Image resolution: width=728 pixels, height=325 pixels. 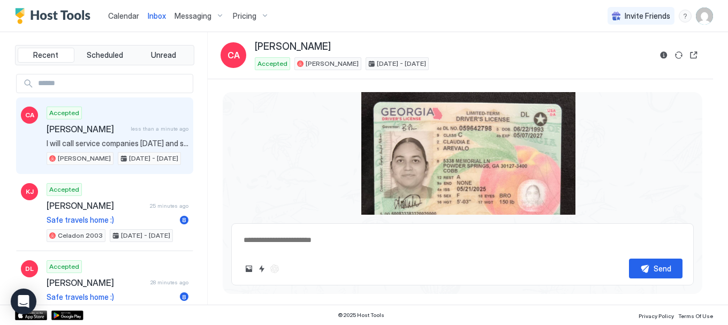 I want to click on span: Pricing, so click(x=245, y=16).